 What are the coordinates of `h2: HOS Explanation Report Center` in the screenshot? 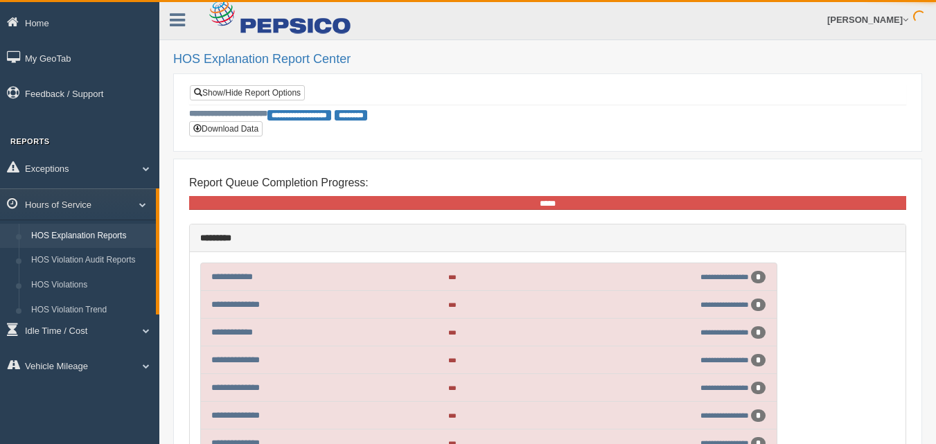 It's located at (547, 60).